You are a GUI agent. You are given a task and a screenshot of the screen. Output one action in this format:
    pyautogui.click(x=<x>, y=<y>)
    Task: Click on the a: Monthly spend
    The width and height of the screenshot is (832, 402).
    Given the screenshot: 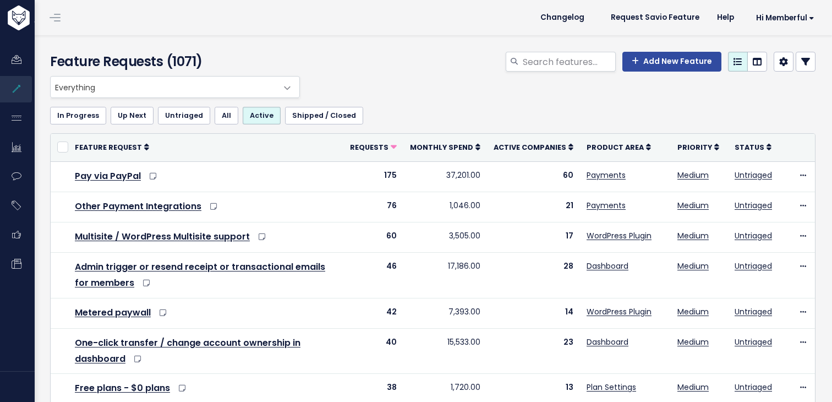 What is the action you would take?
    pyautogui.click(x=445, y=147)
    